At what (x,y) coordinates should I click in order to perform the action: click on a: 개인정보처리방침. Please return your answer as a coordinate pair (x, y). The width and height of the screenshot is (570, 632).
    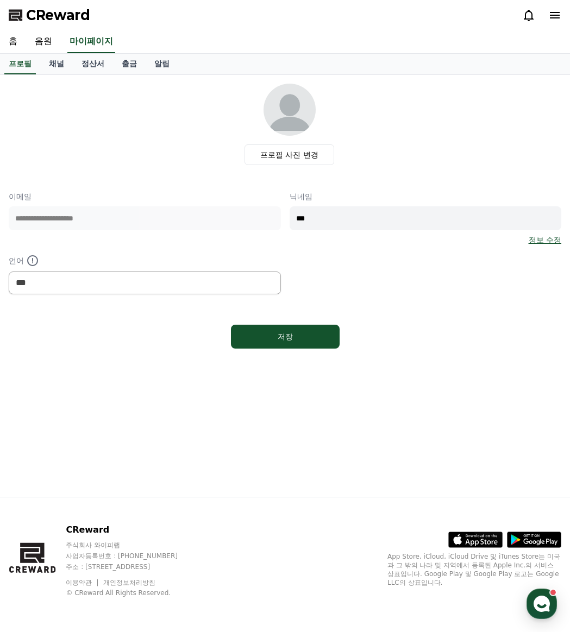
    Looking at the image, I should click on (129, 583).